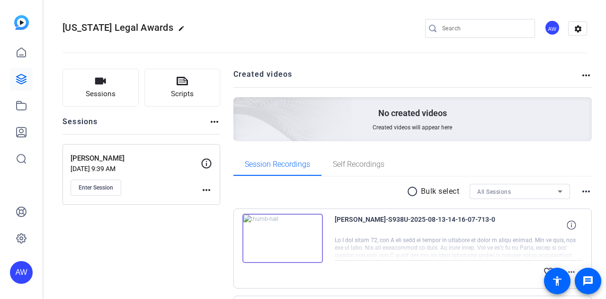 The width and height of the screenshot is (606, 299). I want to click on mat-icon: favorite_border, so click(549, 272).